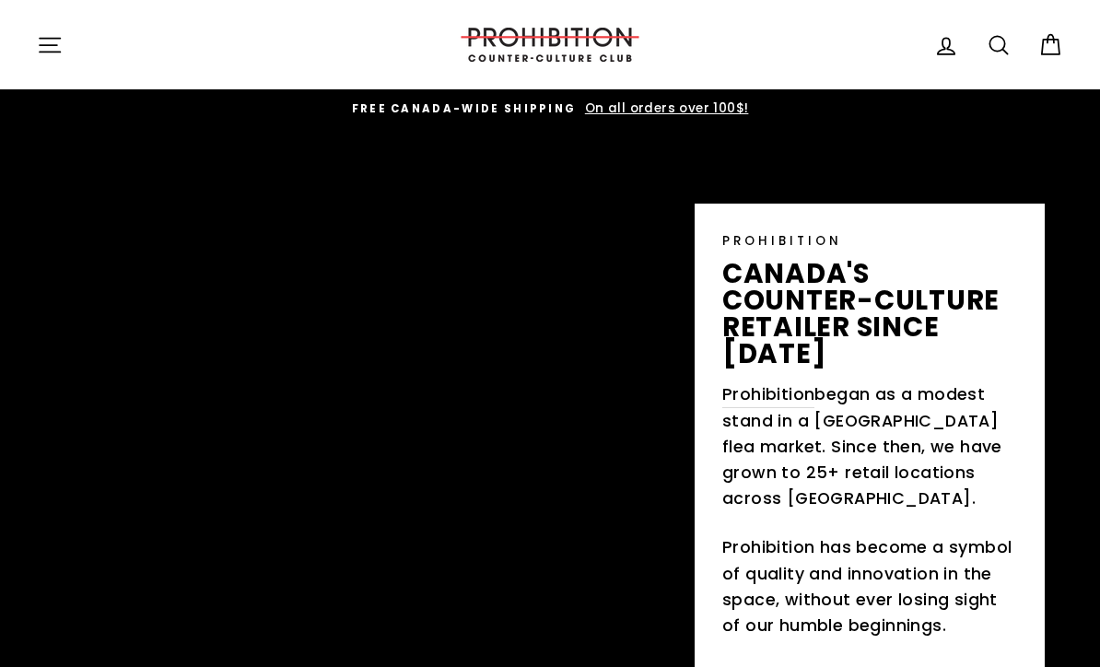 The width and height of the screenshot is (1100, 667). Describe the element at coordinates (550, 44) in the screenshot. I see `img: PROHIBITION COUNTER-CULTURE CLUB` at that location.